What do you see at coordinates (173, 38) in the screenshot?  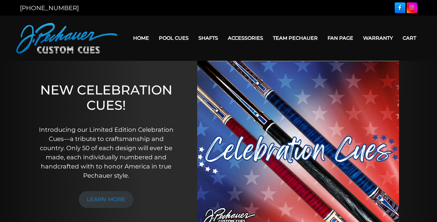 I see `a: Pool Cues` at bounding box center [173, 38].